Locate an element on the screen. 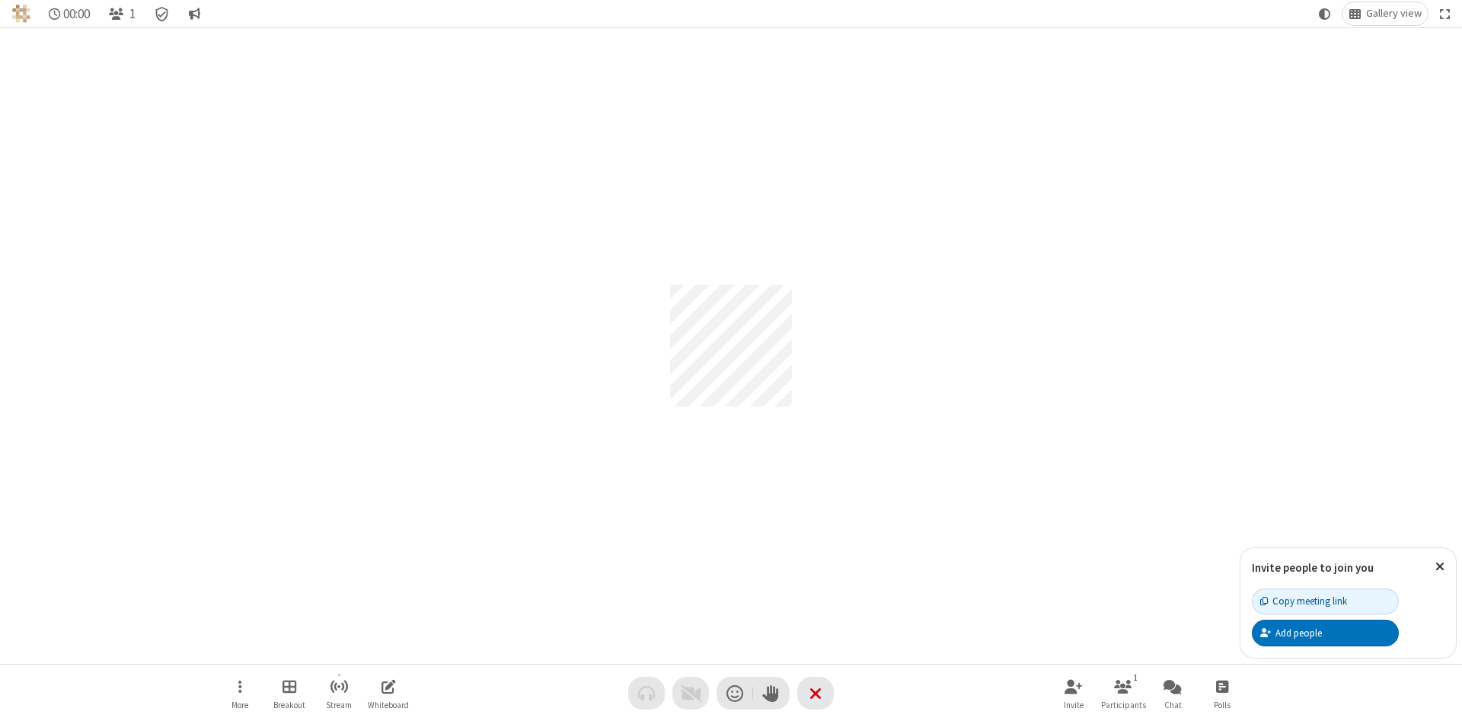  span: Whiteboard is located at coordinates (388, 705).